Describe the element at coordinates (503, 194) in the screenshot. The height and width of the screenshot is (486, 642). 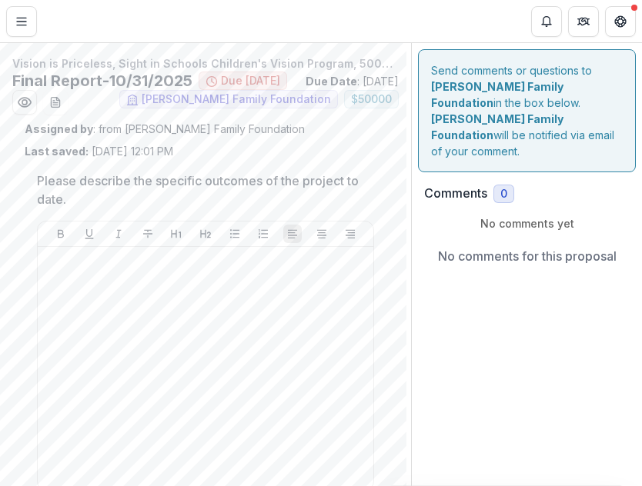
I see `span: 0` at that location.